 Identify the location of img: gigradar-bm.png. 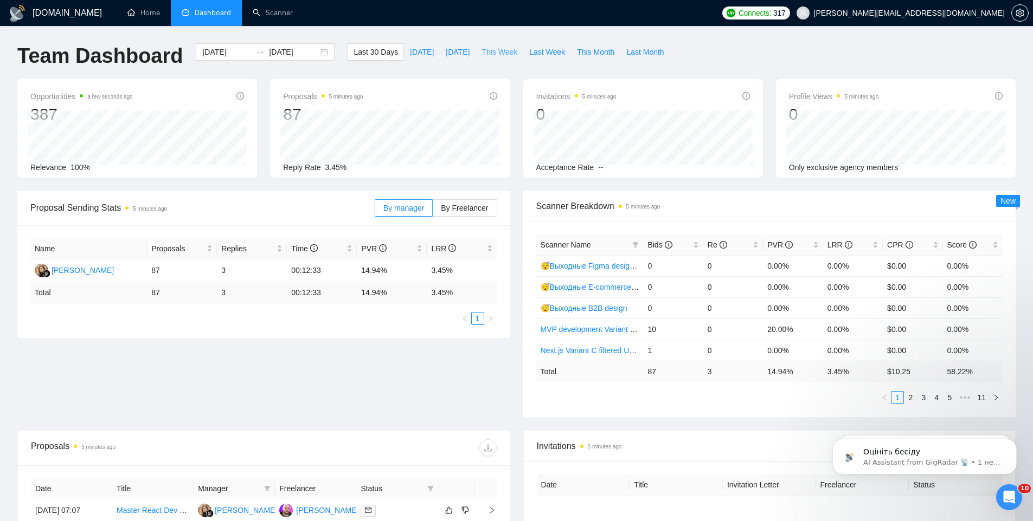
(210, 514).